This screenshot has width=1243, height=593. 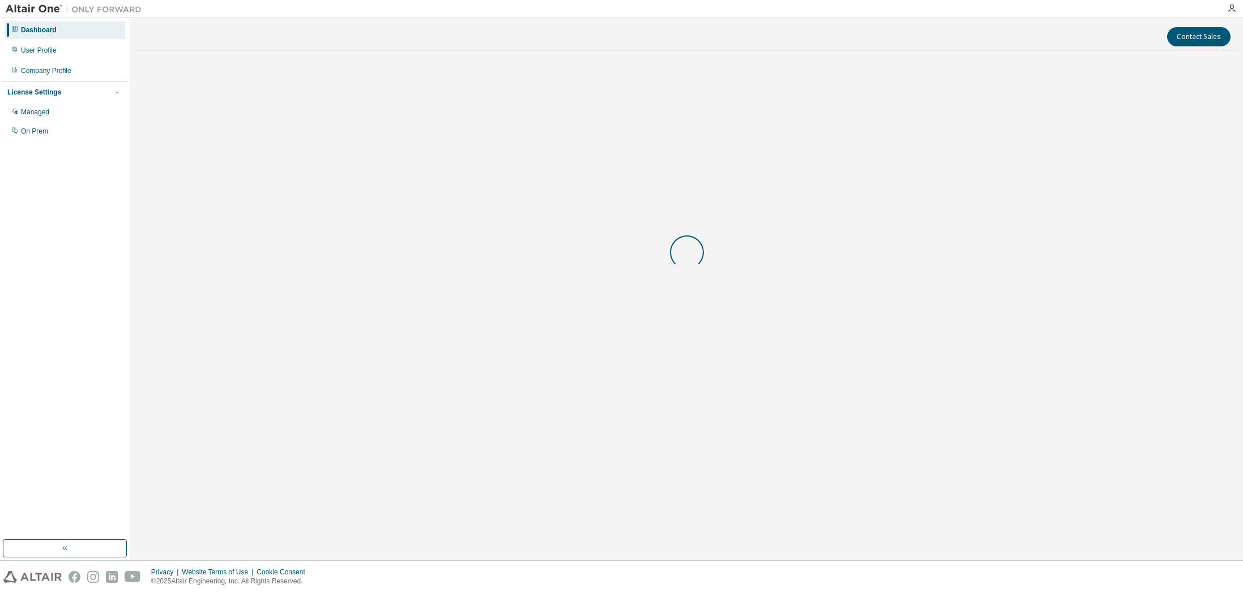 What do you see at coordinates (39, 50) in the screenshot?
I see `div: User Profile` at bounding box center [39, 50].